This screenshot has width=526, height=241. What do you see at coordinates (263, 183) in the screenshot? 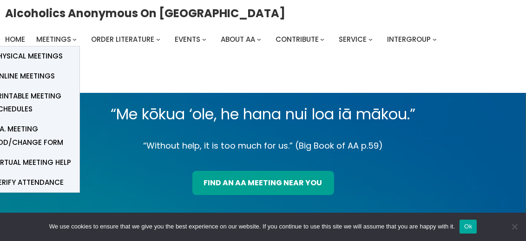
I see `a: find an aa meeting near you` at bounding box center [263, 183].